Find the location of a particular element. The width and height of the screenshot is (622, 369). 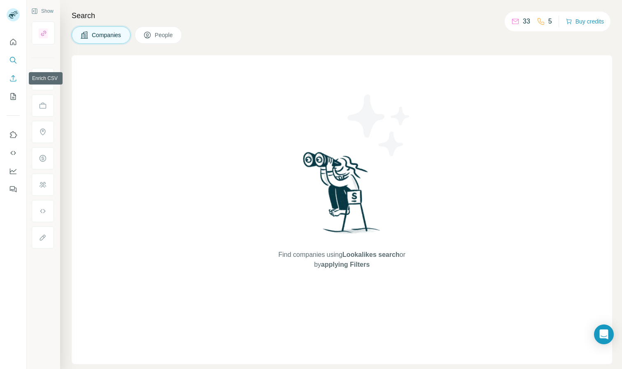

button: Use Surfe on LinkedIn is located at coordinates (13, 135).